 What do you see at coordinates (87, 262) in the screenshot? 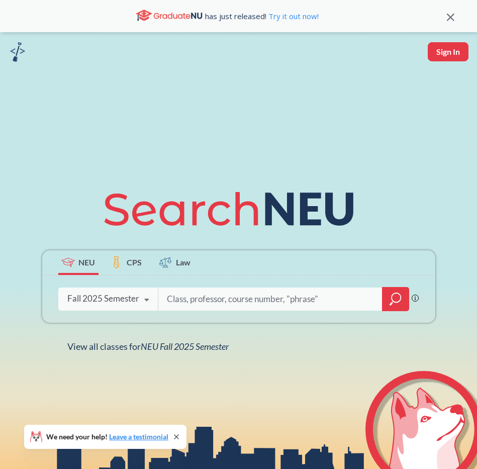
I see `span: NEU` at bounding box center [87, 262].